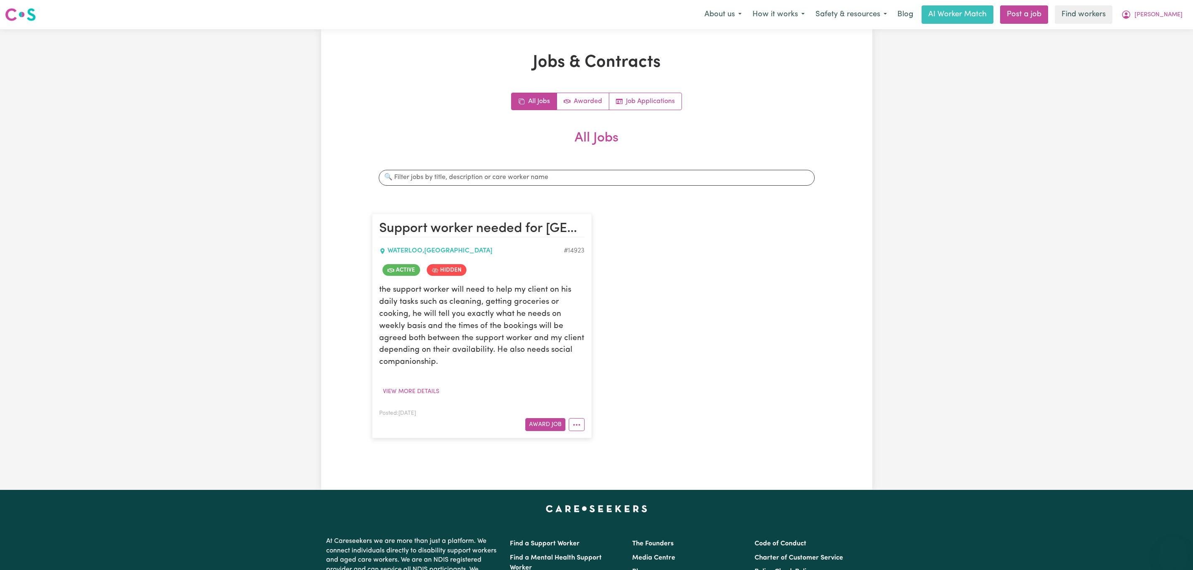 The width and height of the screenshot is (1193, 570). Describe the element at coordinates (597, 63) in the screenshot. I see `h1: Jobs & Contracts` at that location.